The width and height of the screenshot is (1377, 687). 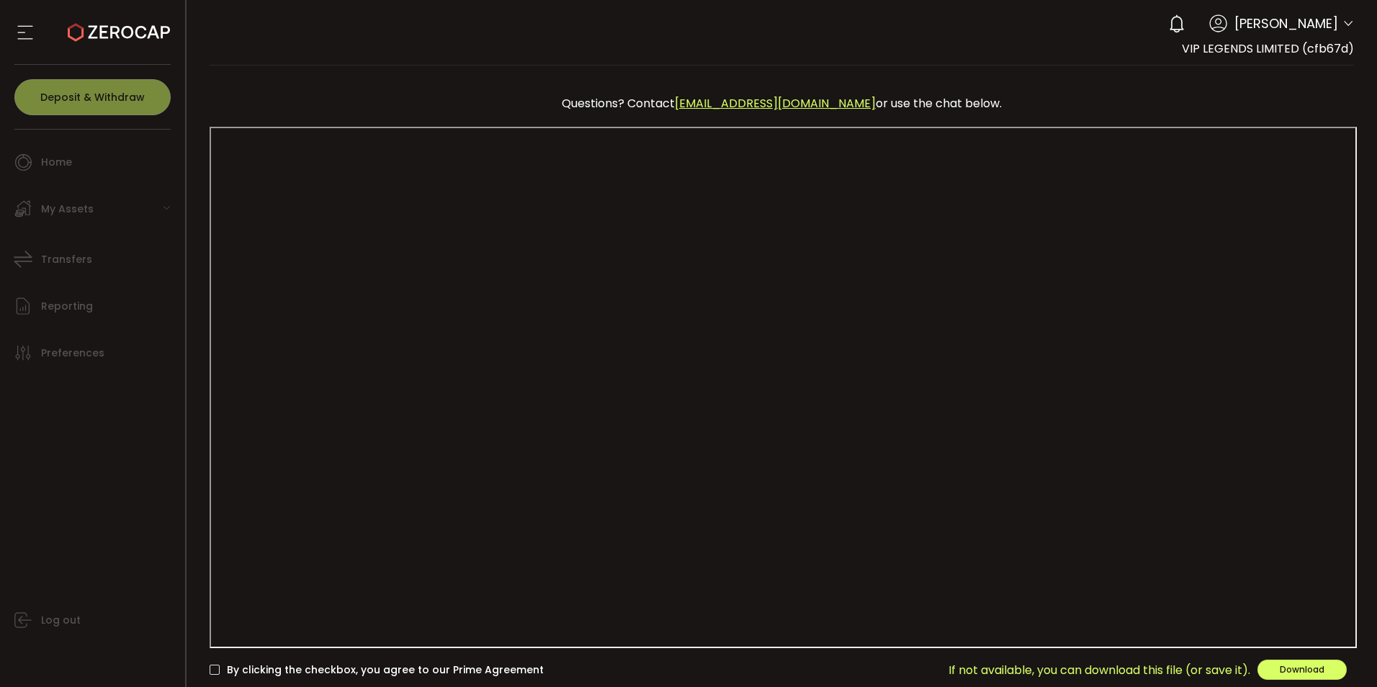 I want to click on span: Reporting, so click(x=67, y=306).